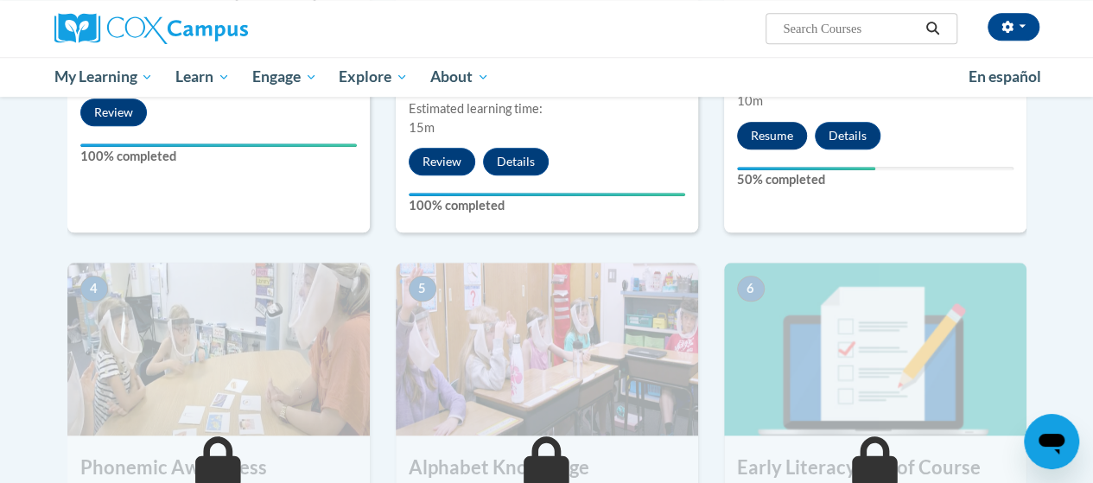 This screenshot has width=1093, height=483. Describe the element at coordinates (202, 77) in the screenshot. I see `span: Learn` at that location.